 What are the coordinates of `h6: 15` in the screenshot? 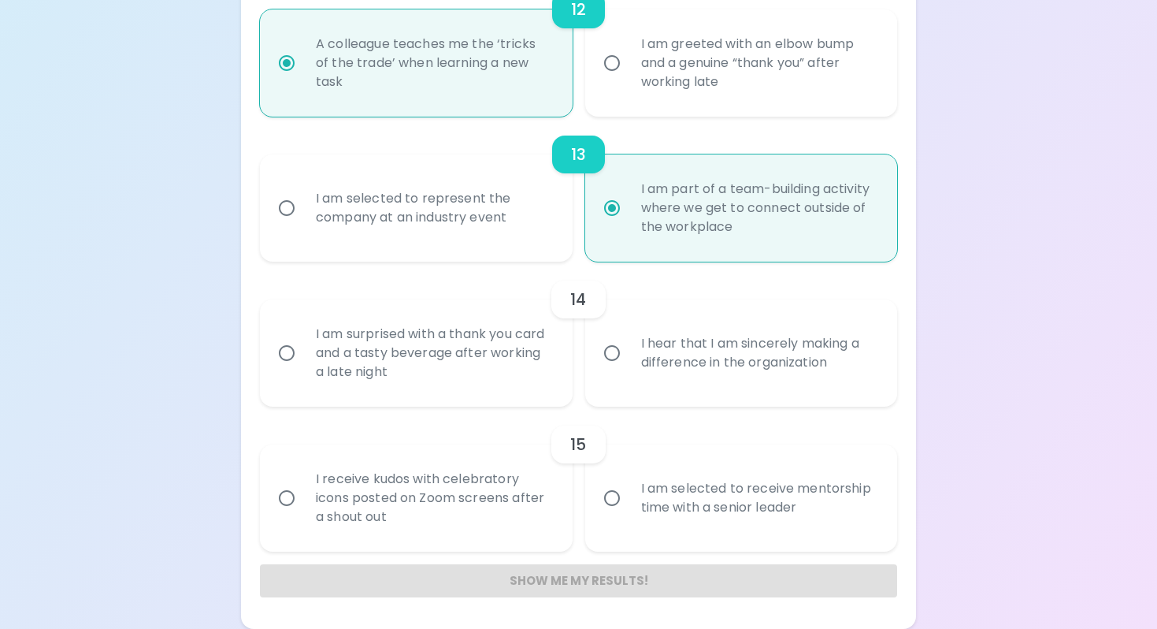 It's located at (578, 444).